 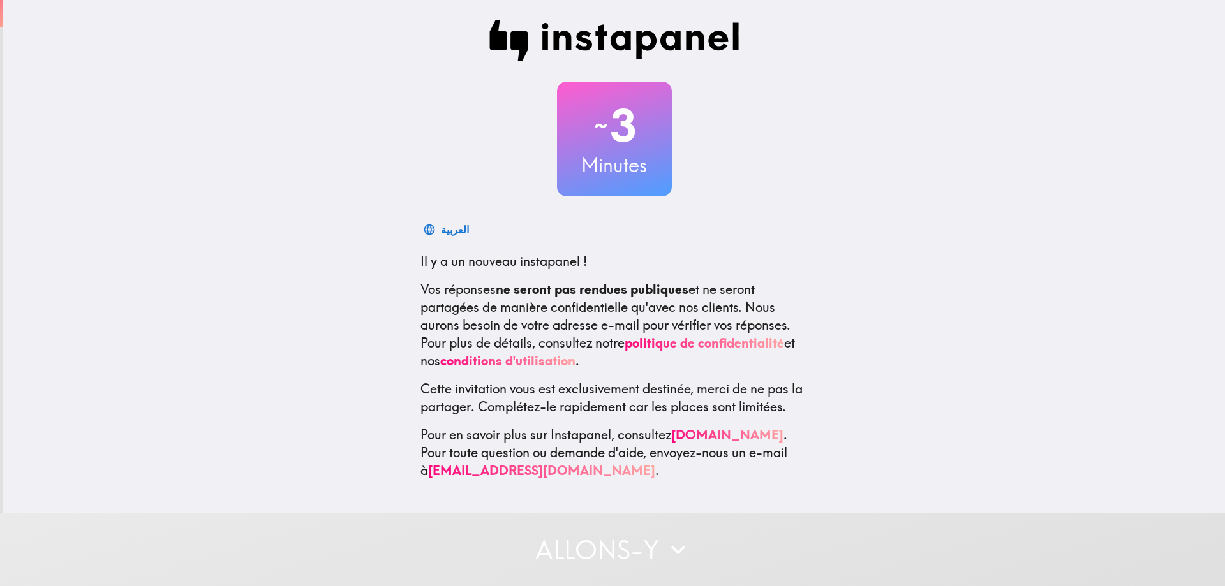 I want to click on h3: Minutes, so click(x=614, y=165).